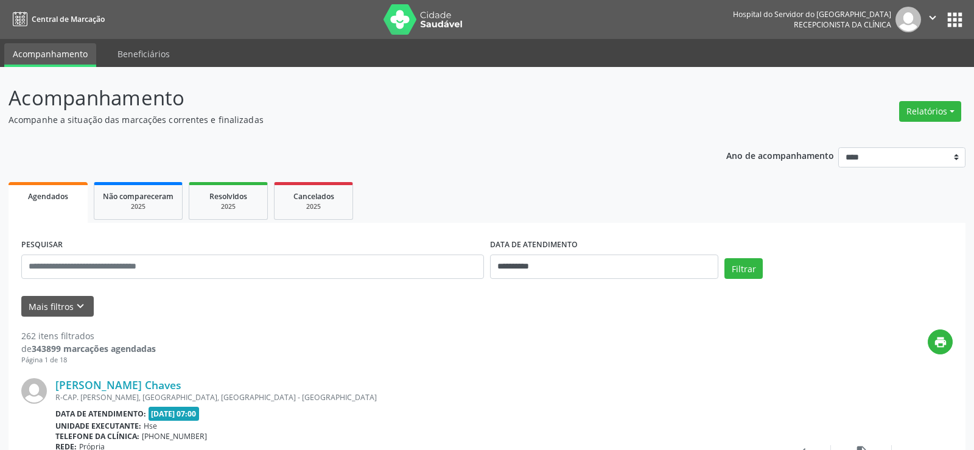 The width and height of the screenshot is (974, 450). Describe the element at coordinates (343, 119) in the screenshot. I see `p: Acompanhe a situação das marcações correntes e finalizadas` at that location.